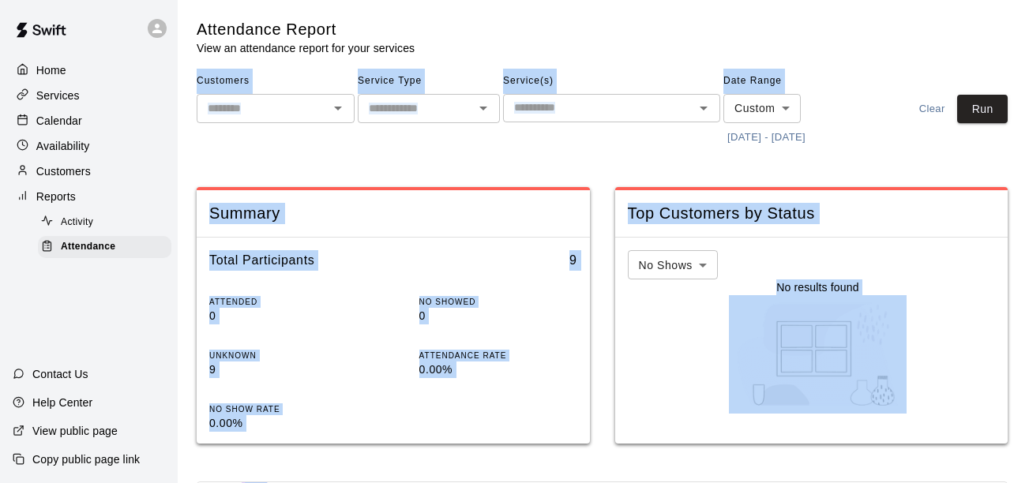 Image resolution: width=1014 pixels, height=483 pixels. What do you see at coordinates (51, 70) in the screenshot?
I see `p: Home` at bounding box center [51, 70].